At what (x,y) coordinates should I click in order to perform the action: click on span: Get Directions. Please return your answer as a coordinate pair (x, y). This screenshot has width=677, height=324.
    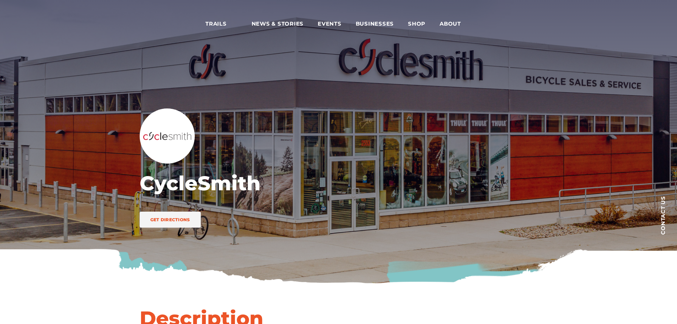
    Looking at the image, I should click on (170, 219).